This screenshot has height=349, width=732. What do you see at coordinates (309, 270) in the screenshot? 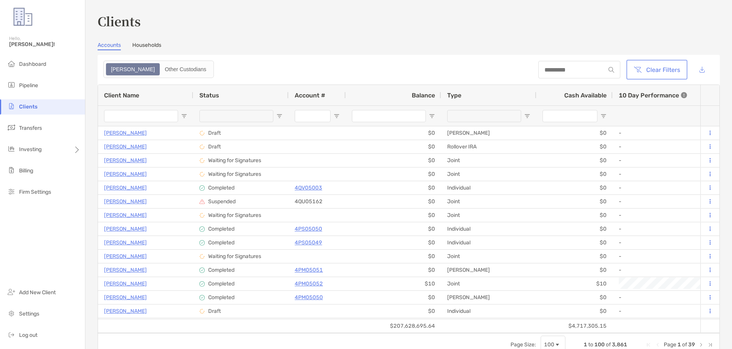
I see `p: 4PM05051` at bounding box center [309, 270].